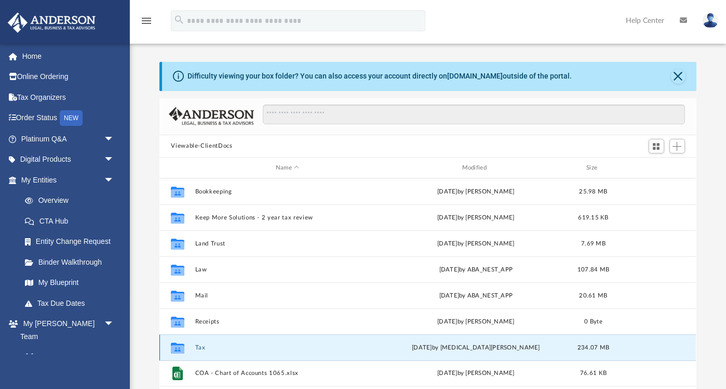 Image resolution: width=726 pixels, height=389 pixels. I want to click on button: Add, so click(678, 146).